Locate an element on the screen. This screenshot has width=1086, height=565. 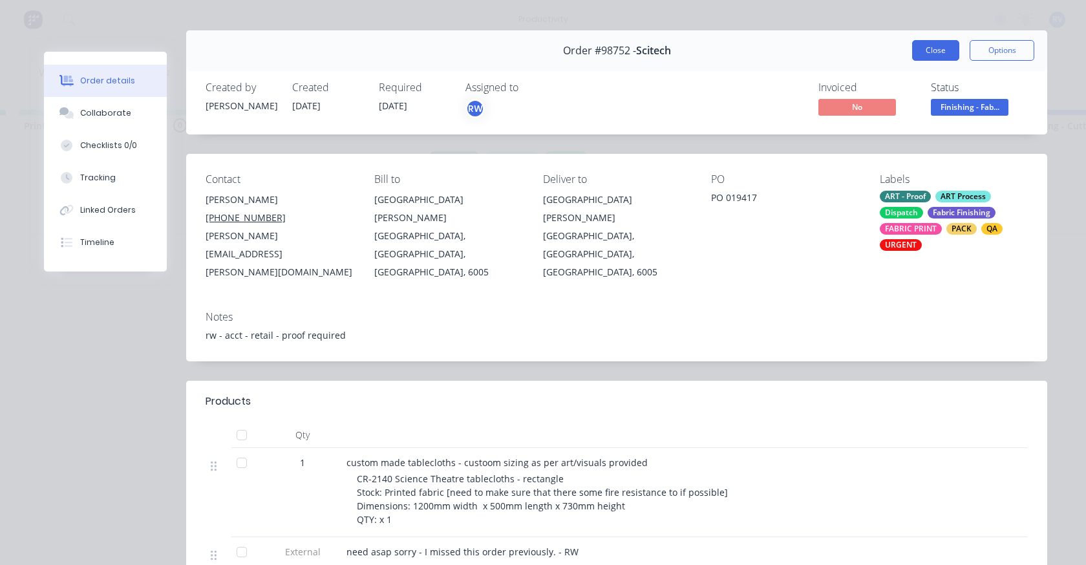
div: Deliver to is located at coordinates (617, 179).